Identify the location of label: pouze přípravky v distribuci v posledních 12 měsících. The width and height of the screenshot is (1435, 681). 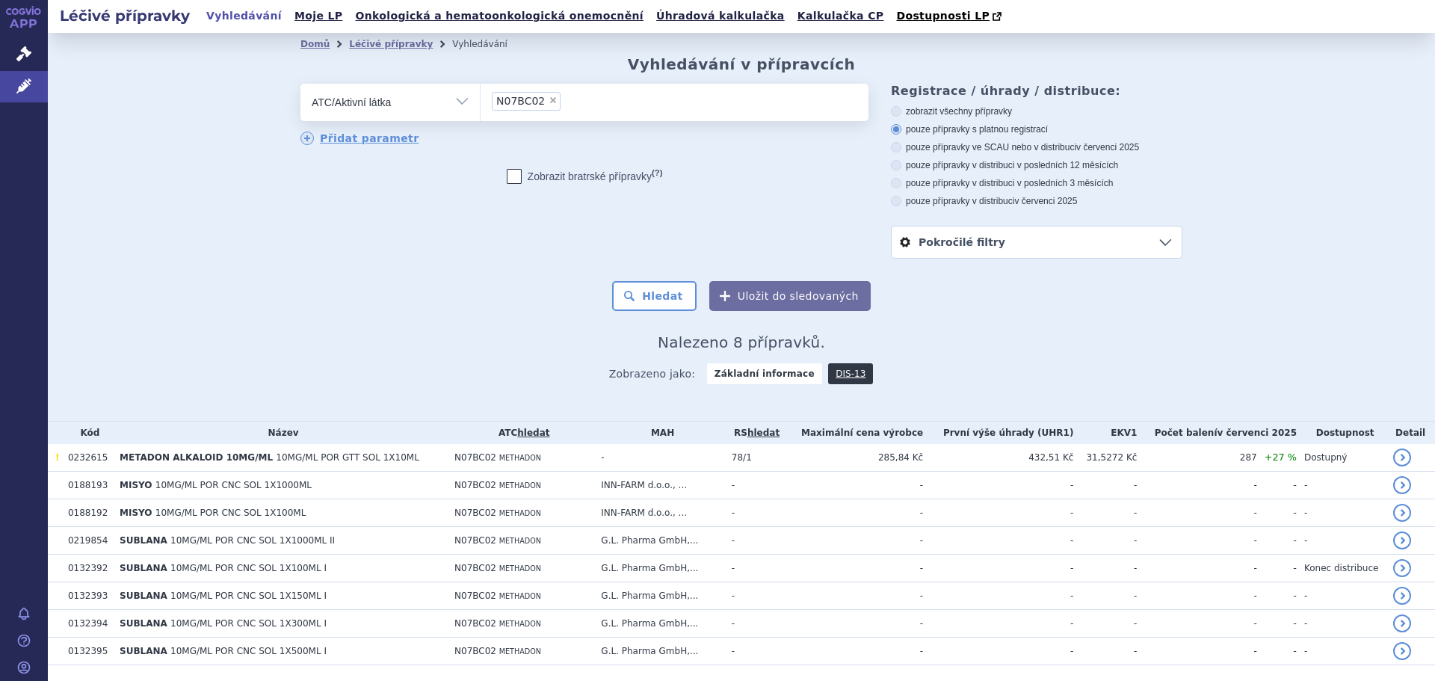
(1037, 165).